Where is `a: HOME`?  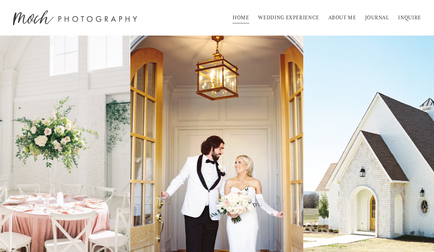 a: HOME is located at coordinates (241, 18).